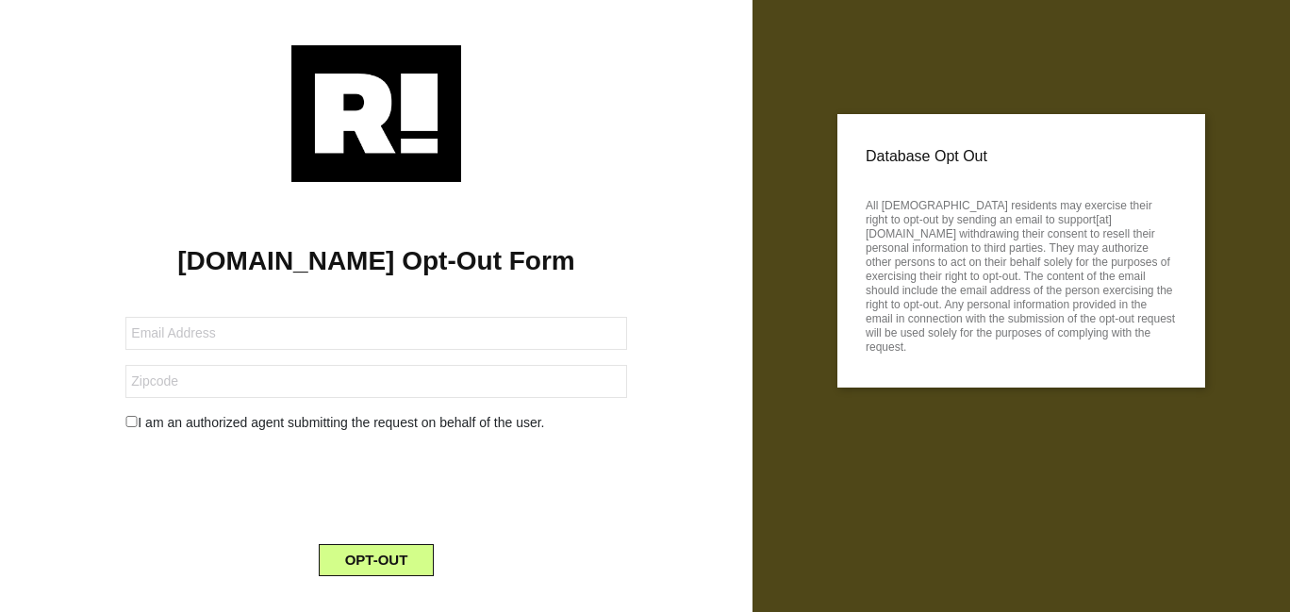 The image size is (1290, 612). What do you see at coordinates (376, 113) in the screenshot?
I see `img: Retention.com` at bounding box center [376, 113].